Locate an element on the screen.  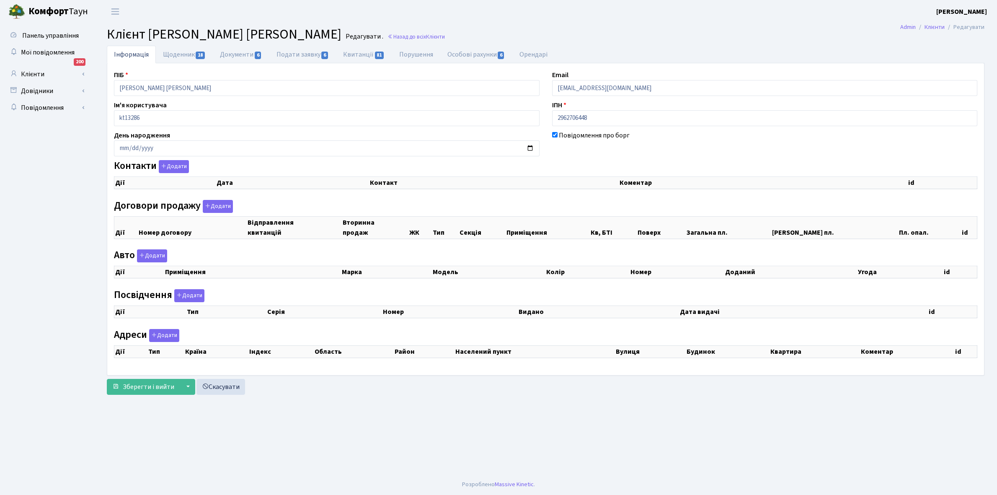
a: Подати заявку is located at coordinates (303, 54).